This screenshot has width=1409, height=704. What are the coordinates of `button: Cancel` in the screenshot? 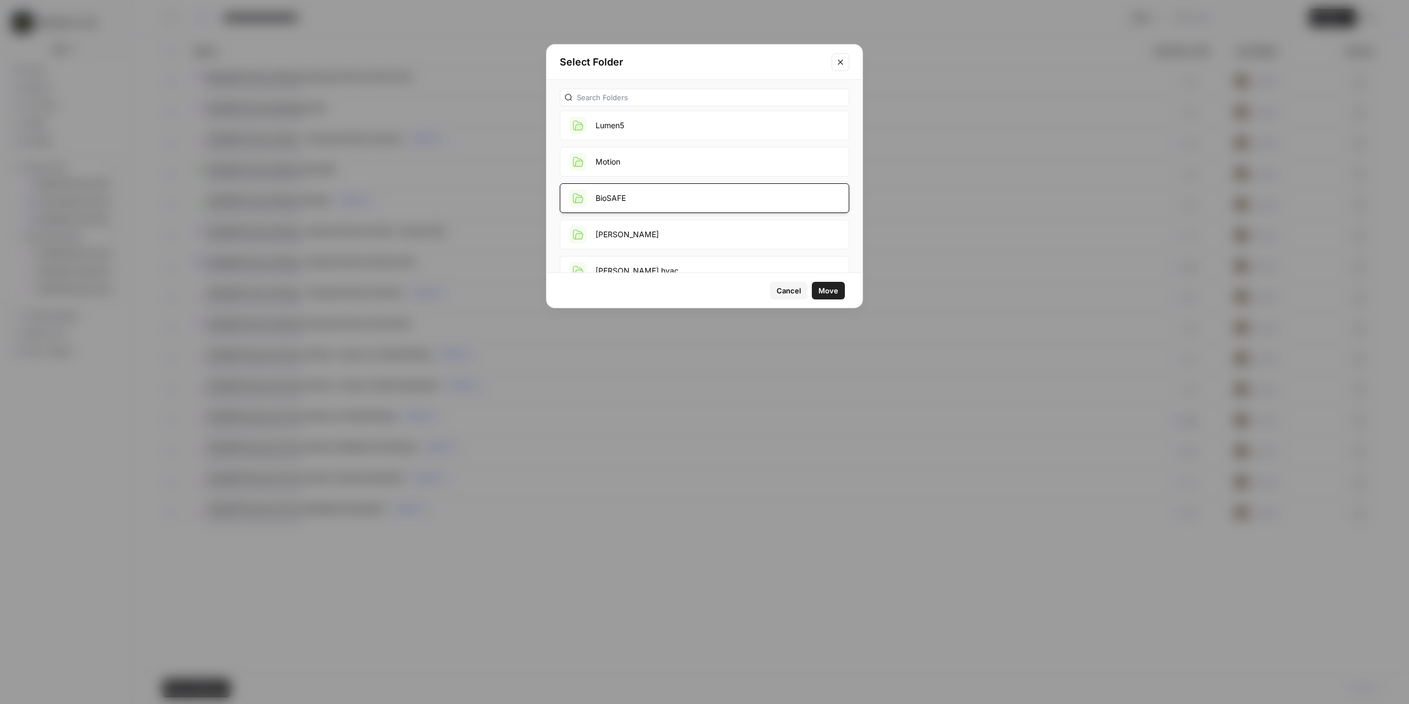 It's located at (789, 291).